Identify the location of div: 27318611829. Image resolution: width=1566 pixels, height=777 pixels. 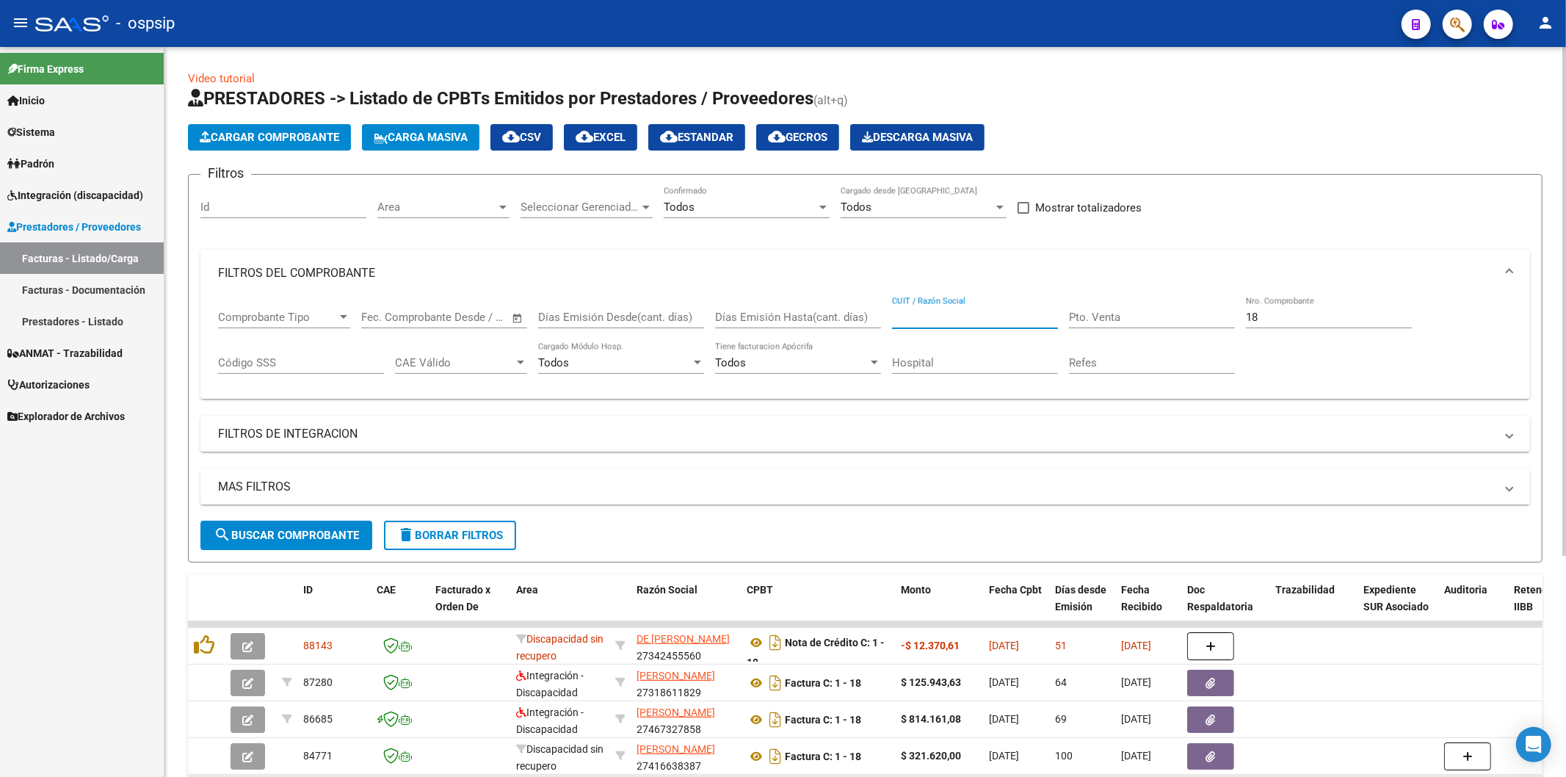
(686, 683).